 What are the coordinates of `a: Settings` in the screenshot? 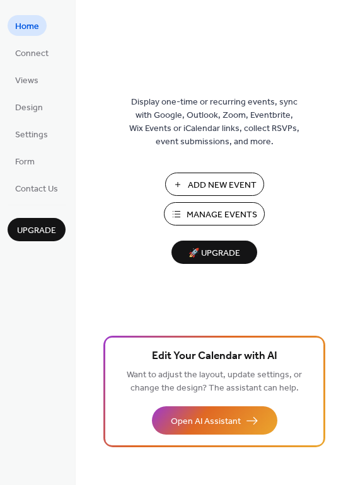 It's located at (31, 133).